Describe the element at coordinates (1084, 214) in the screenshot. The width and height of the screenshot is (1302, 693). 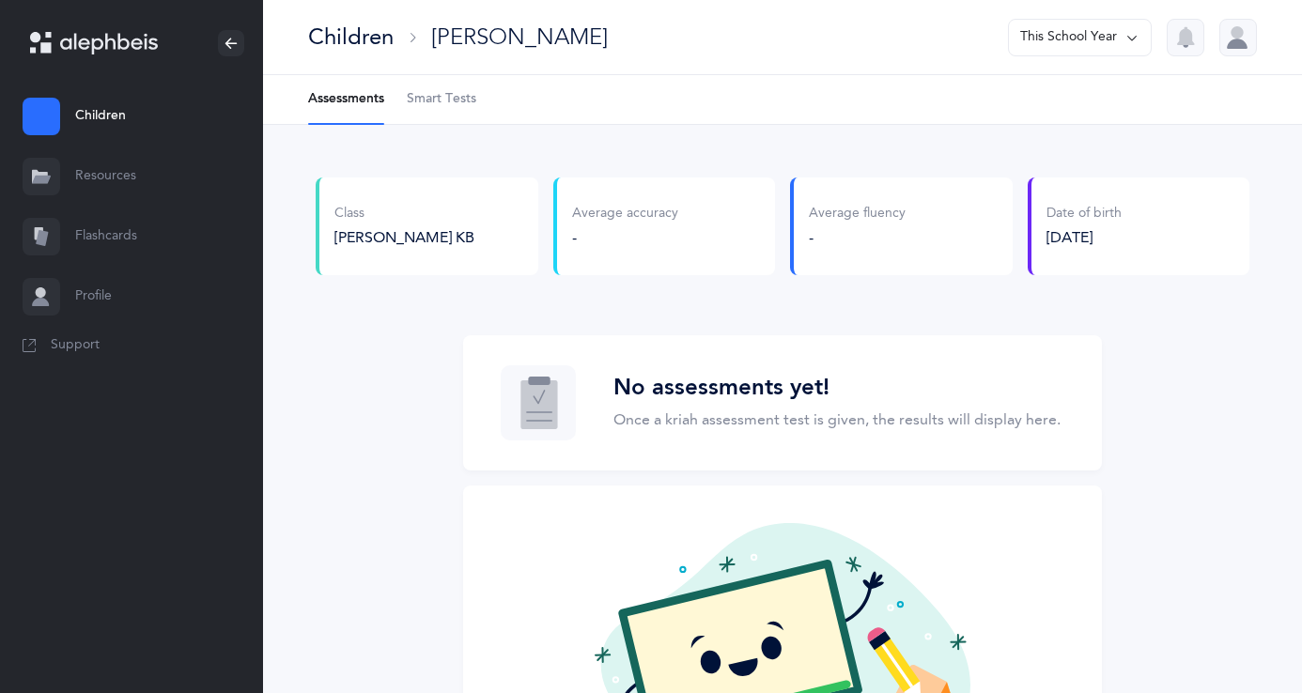
I see `div: Date of birth` at that location.